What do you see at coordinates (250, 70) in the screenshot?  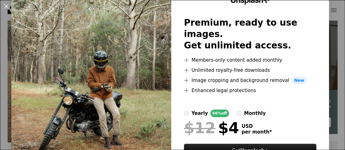 I see `li: Unlimited royalty-free downloads` at bounding box center [250, 70].